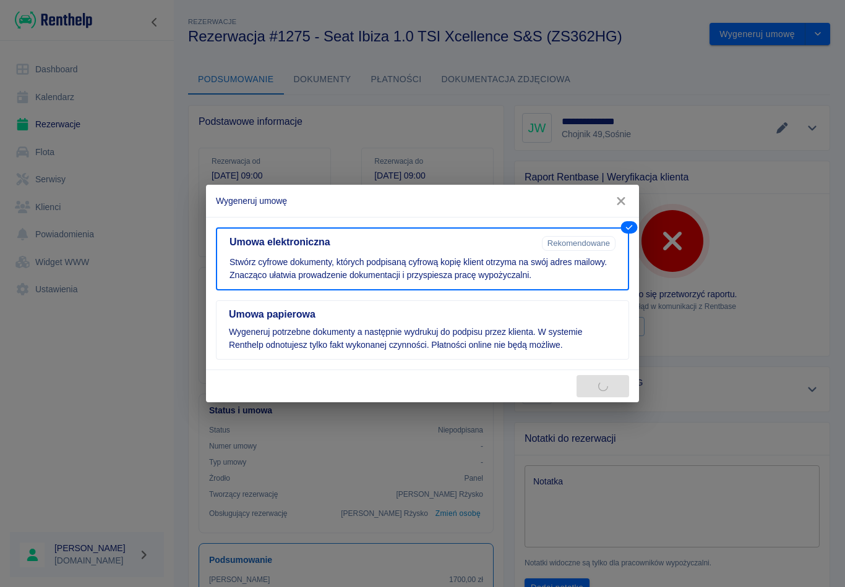  What do you see at coordinates (422, 339) in the screenshot?
I see `p: Wygeneruj potrzebne dokumenty a następnie wydrukuj do podpisu przez klienta. W systemie Renthelp ...` at bounding box center [422, 339].